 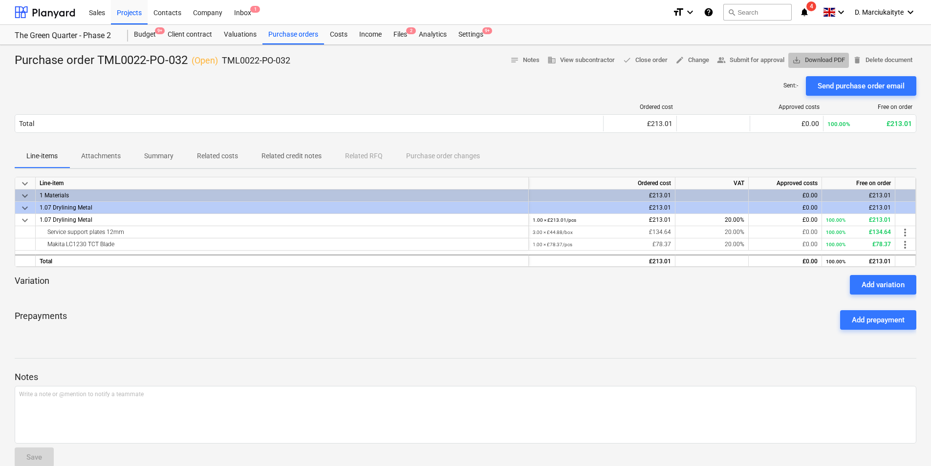 I want to click on a: Files2, so click(x=400, y=35).